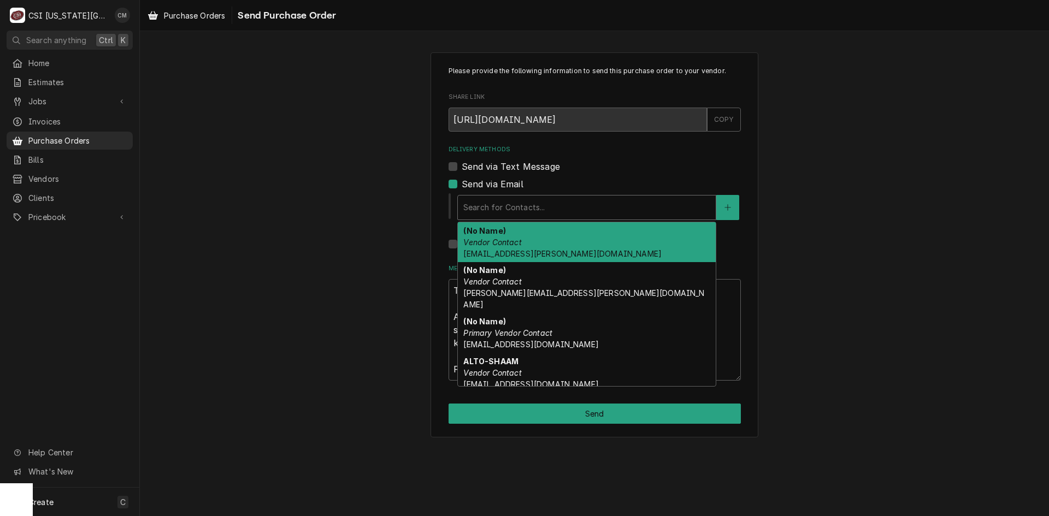 This screenshot has width=1049, height=516. I want to click on span: Home, so click(78, 63).